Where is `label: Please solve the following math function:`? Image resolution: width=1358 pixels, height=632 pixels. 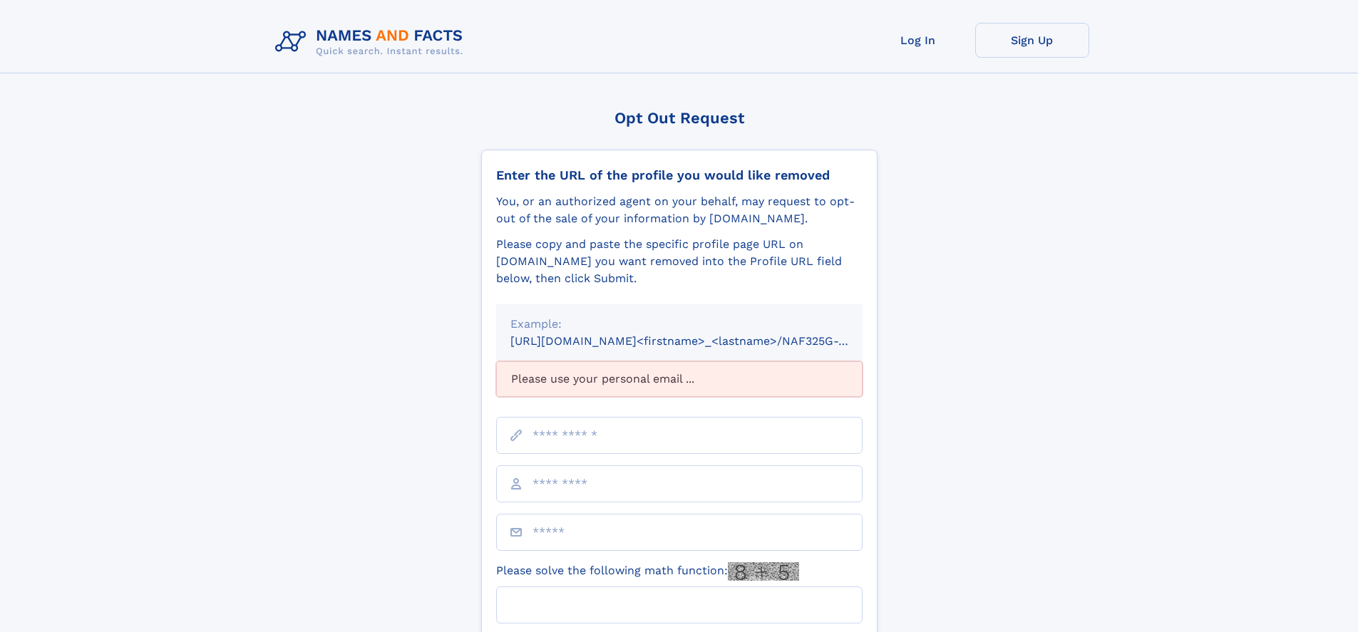 label: Please solve the following math function: is located at coordinates (647, 572).